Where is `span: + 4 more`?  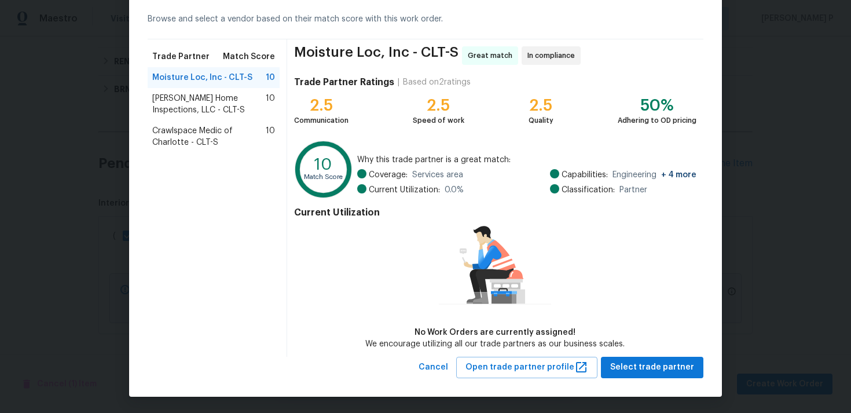 span: + 4 more is located at coordinates (678, 175).